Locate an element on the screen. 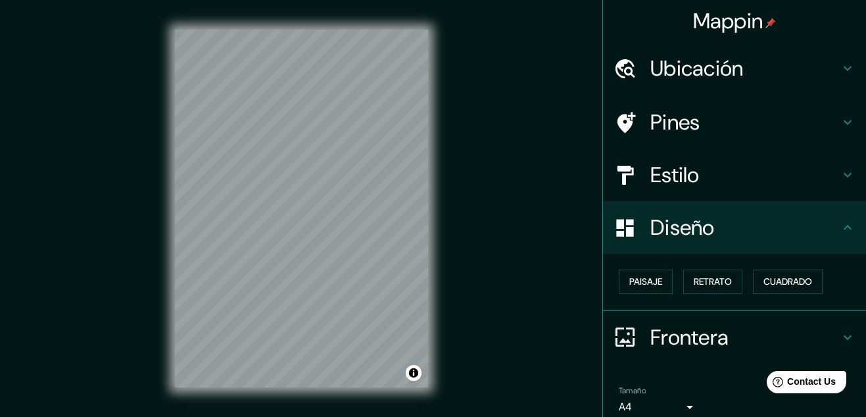 Image resolution: width=866 pixels, height=417 pixels. h4: Diseño is located at coordinates (745, 228).